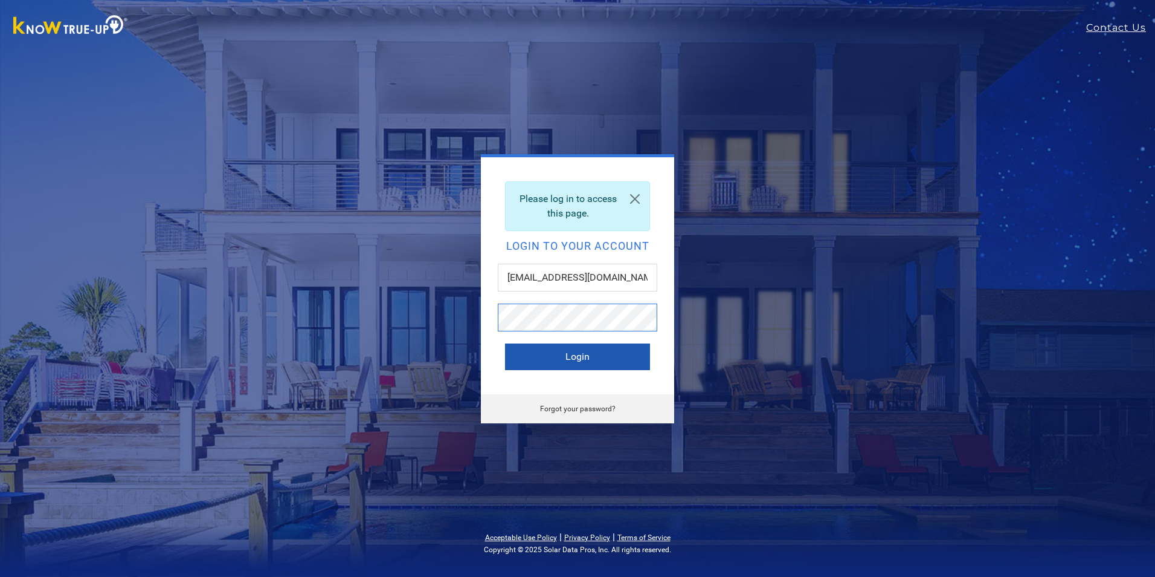 Image resolution: width=1155 pixels, height=577 pixels. I want to click on a: Acceptable Use Policy, so click(521, 537).